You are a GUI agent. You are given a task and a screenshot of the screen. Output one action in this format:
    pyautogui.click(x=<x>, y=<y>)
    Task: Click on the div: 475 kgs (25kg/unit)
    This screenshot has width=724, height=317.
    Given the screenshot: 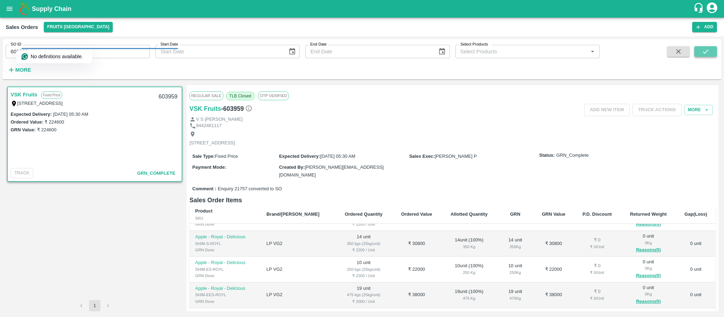 What is the action you would take?
    pyautogui.click(x=364, y=295)
    